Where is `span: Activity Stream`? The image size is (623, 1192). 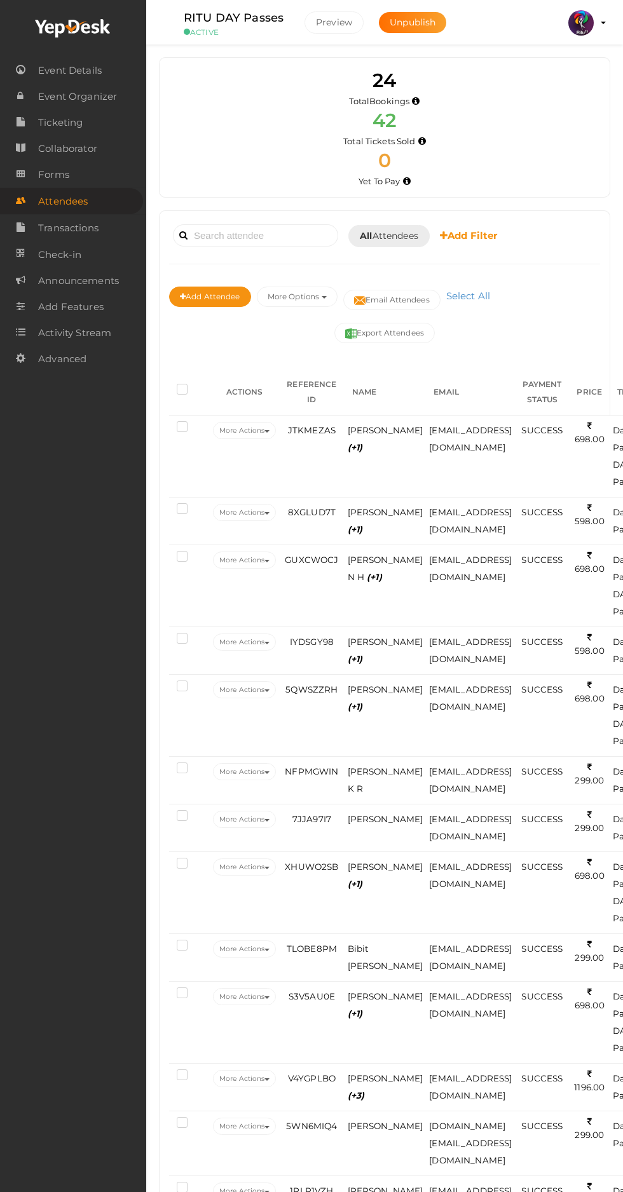 span: Activity Stream is located at coordinates (74, 333).